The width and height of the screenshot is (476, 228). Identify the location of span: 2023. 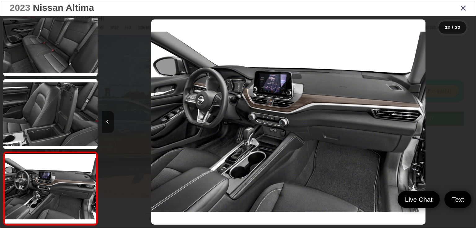
(20, 7).